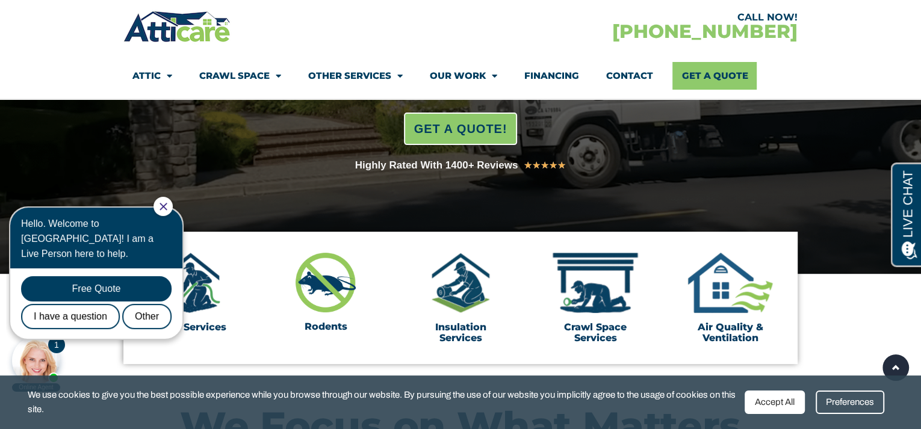 Image resolution: width=921 pixels, height=429 pixels. I want to click on div: Need help? Chat with us now!, so click(30, 165).